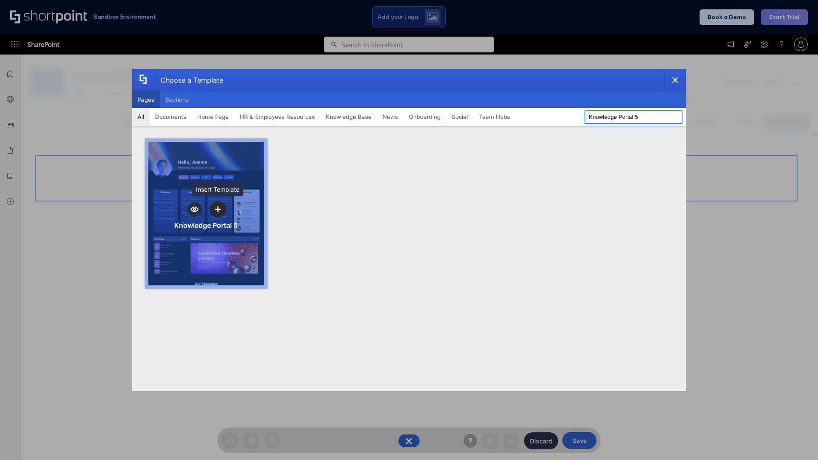  What do you see at coordinates (177, 100) in the screenshot?
I see `button: Sections` at bounding box center [177, 100].